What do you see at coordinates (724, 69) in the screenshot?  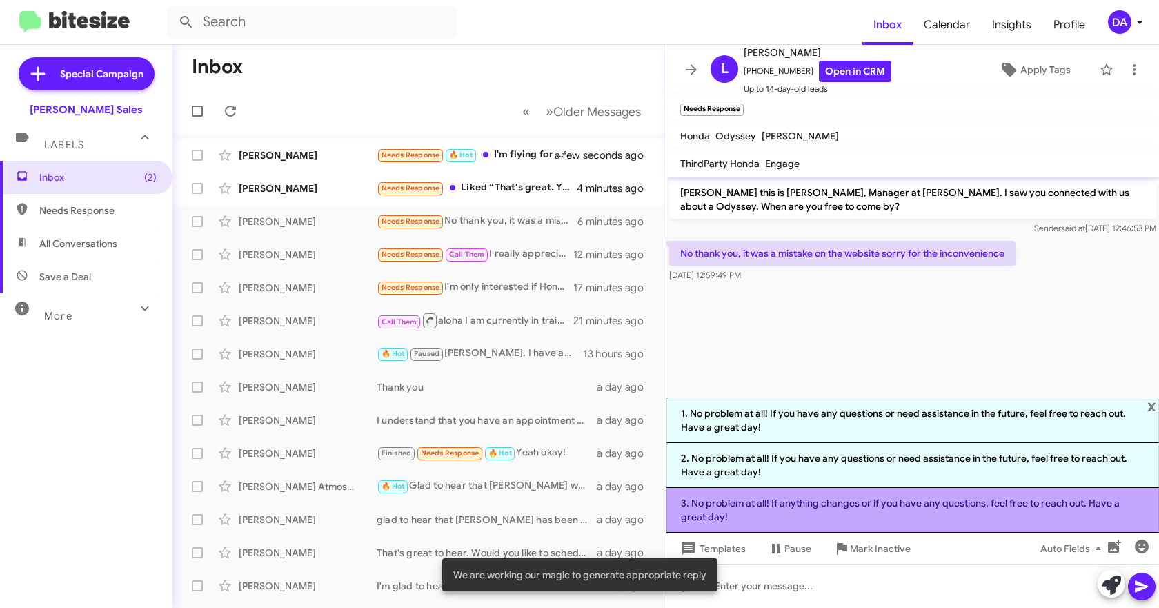 I see `span: L` at bounding box center [724, 69].